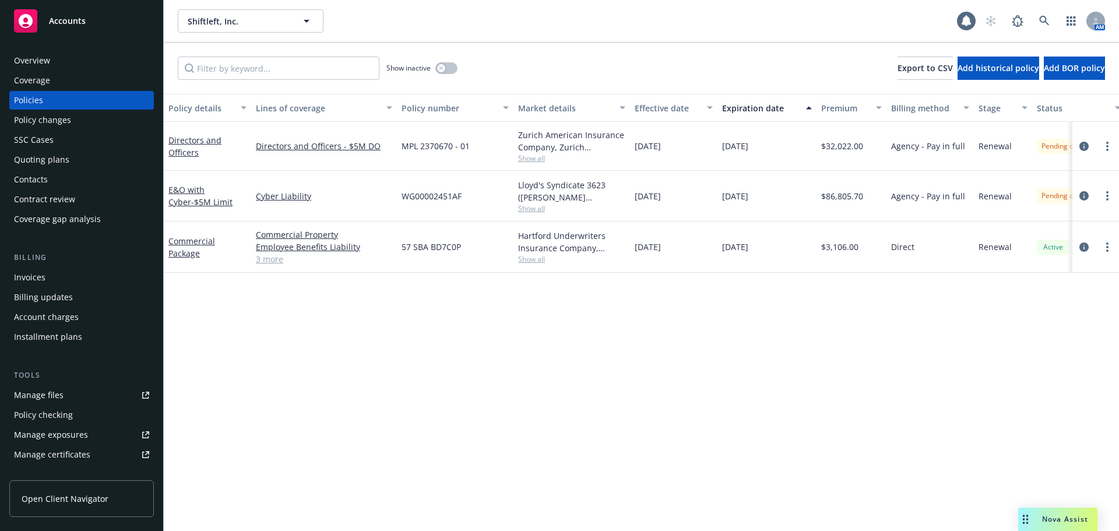 This screenshot has height=531, width=1119. What do you see at coordinates (82, 317) in the screenshot?
I see `a: Account charges` at bounding box center [82, 317].